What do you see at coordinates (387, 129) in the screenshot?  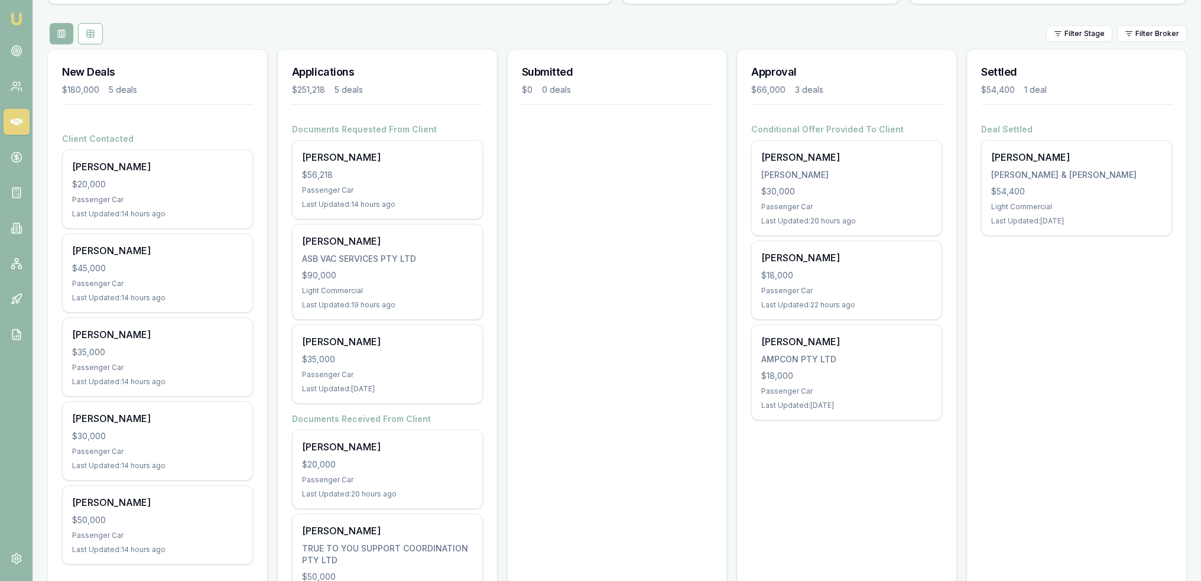 I see `h4: Documents Requested From Client` at bounding box center [387, 129].